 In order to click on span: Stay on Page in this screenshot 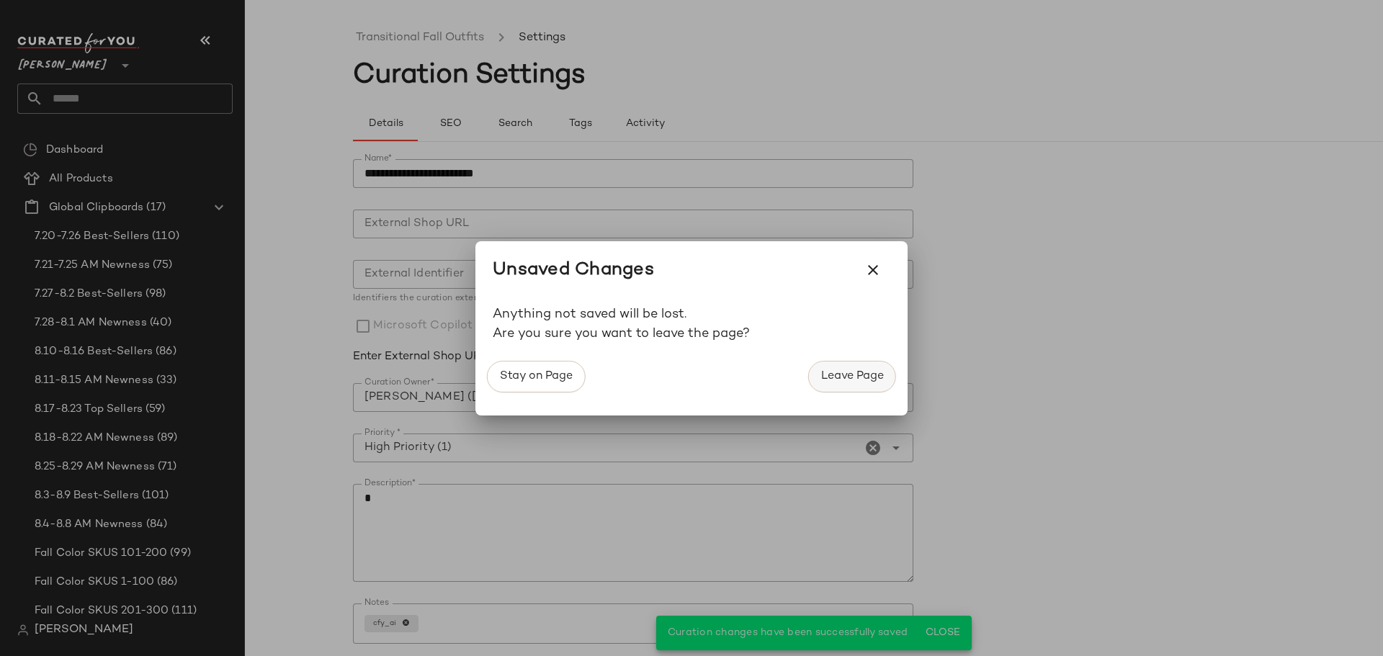, I will do `click(536, 376)`.